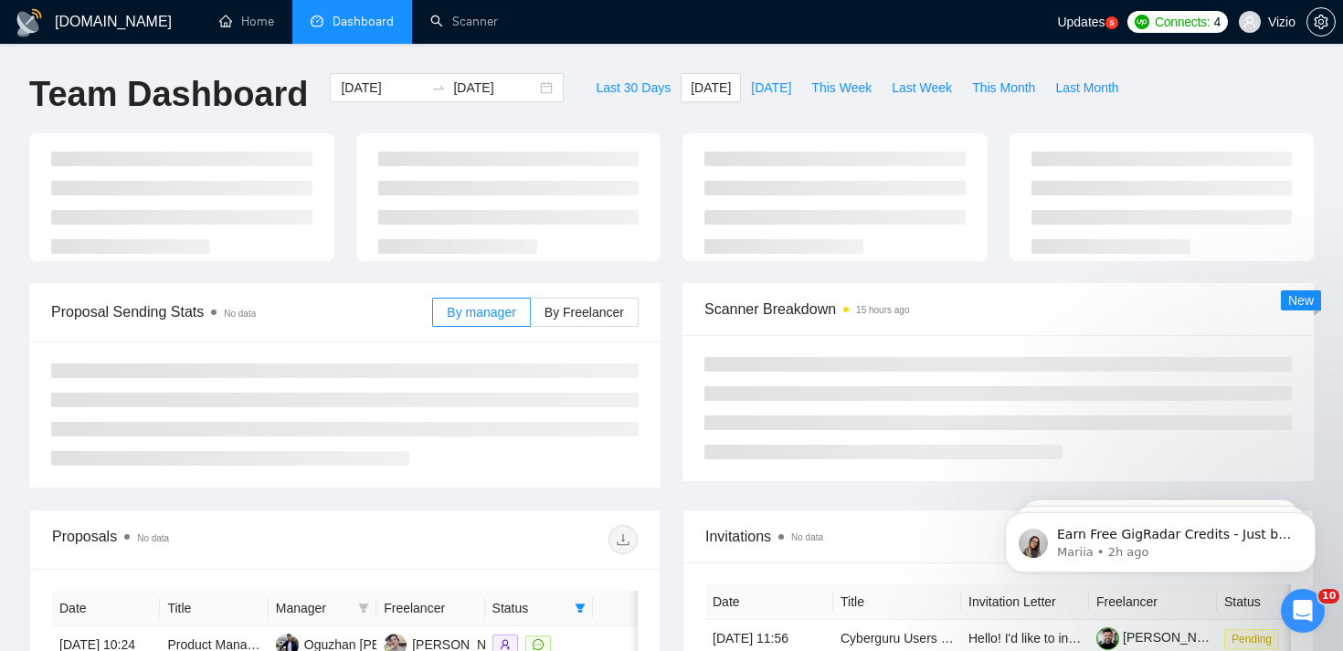  What do you see at coordinates (505, 645) in the screenshot?
I see `span: user-add` at bounding box center [505, 645].